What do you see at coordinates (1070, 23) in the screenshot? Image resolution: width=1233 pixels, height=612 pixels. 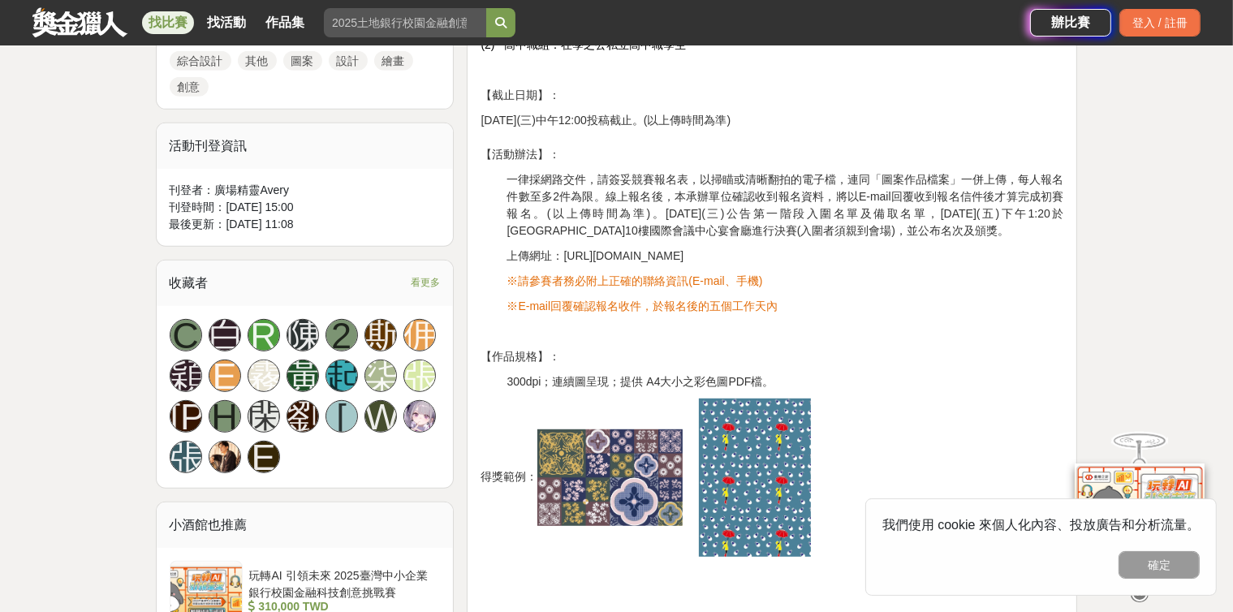 I see `a: 辦比賽` at bounding box center [1070, 23].